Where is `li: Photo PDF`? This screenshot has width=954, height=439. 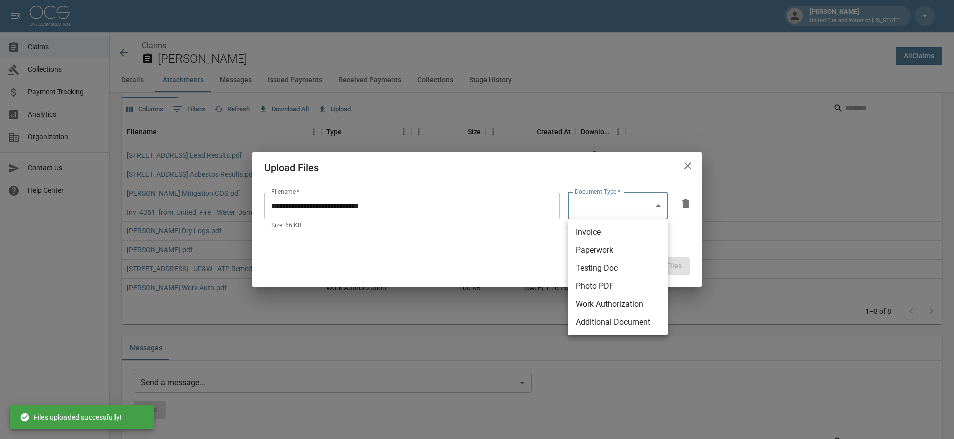
li: Photo PDF is located at coordinates (618, 286).